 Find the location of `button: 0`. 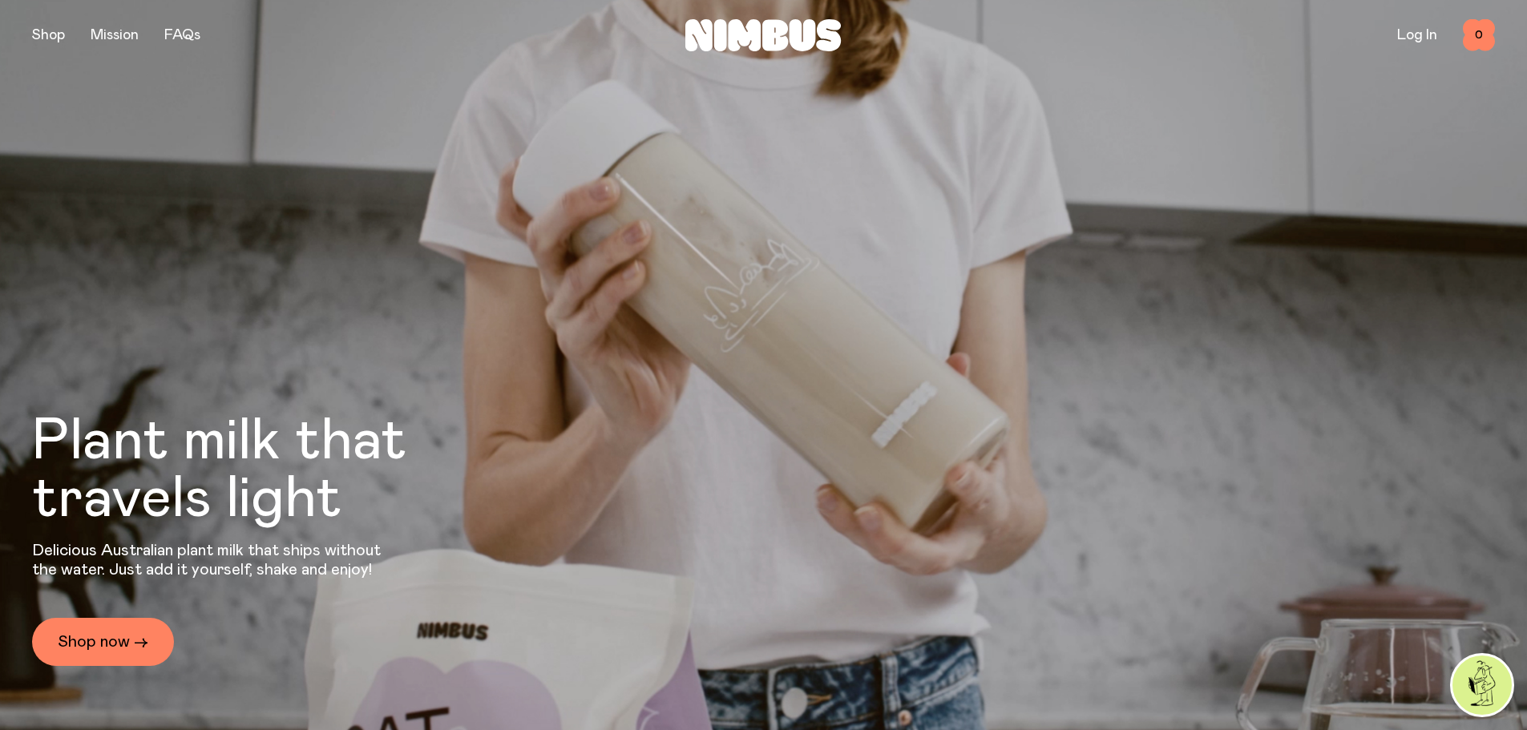

button: 0 is located at coordinates (1479, 35).